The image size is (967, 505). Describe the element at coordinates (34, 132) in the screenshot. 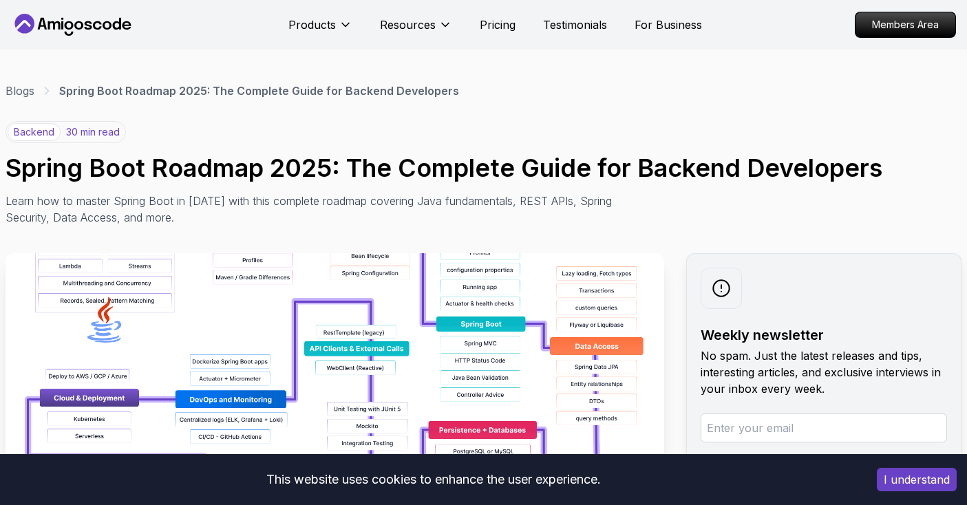

I see `p: backend` at that location.